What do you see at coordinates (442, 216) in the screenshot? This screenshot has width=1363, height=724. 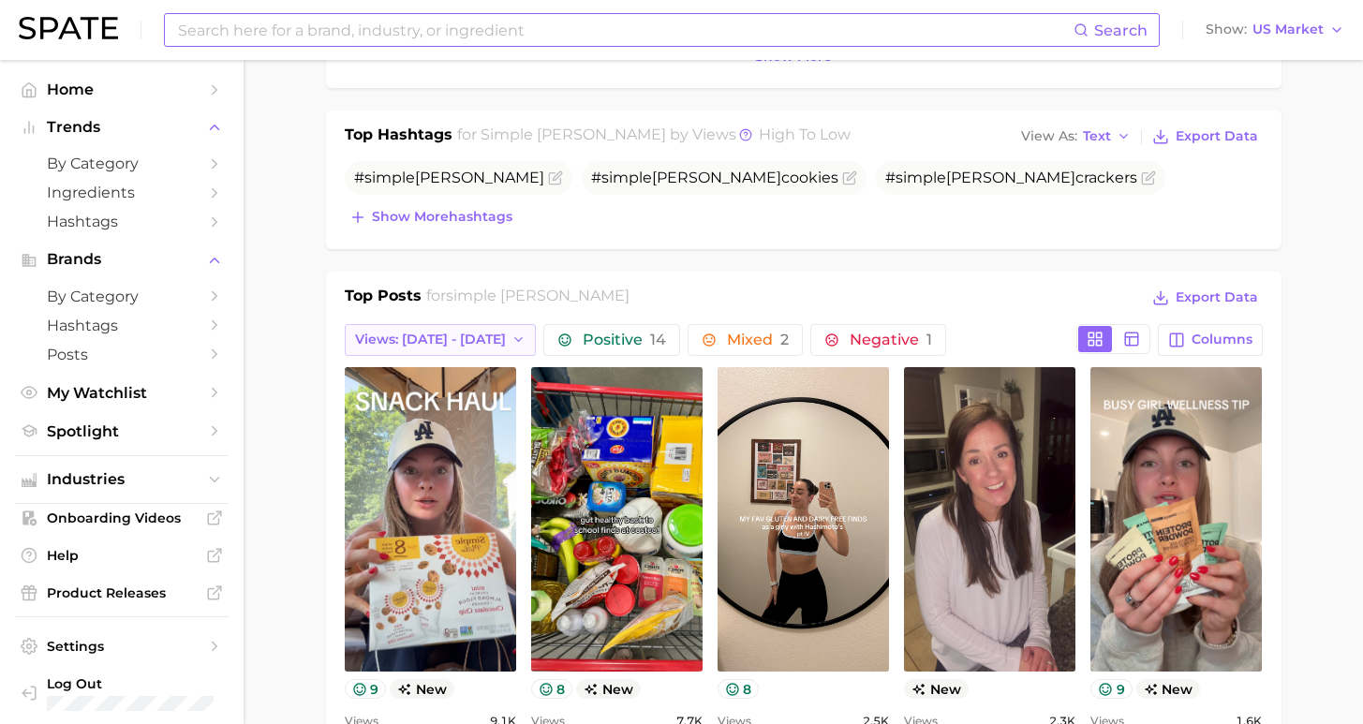 I see `span: Show more hashtags` at bounding box center [442, 216].